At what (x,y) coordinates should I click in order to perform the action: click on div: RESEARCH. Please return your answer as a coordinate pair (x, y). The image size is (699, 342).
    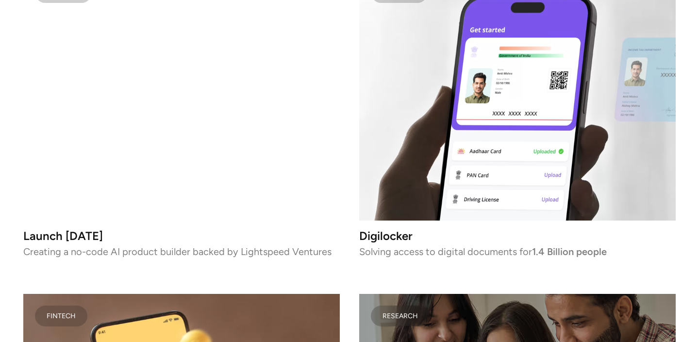
    Looking at the image, I should click on (400, 316).